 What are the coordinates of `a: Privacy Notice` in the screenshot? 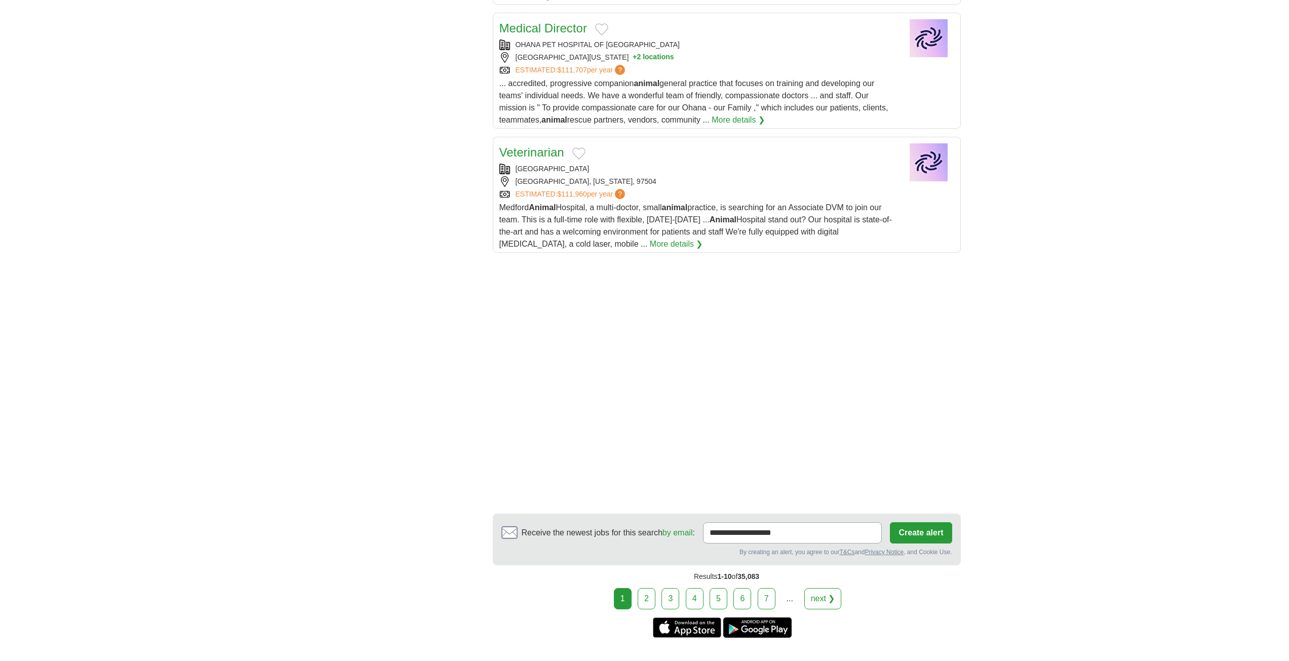 It's located at (884, 552).